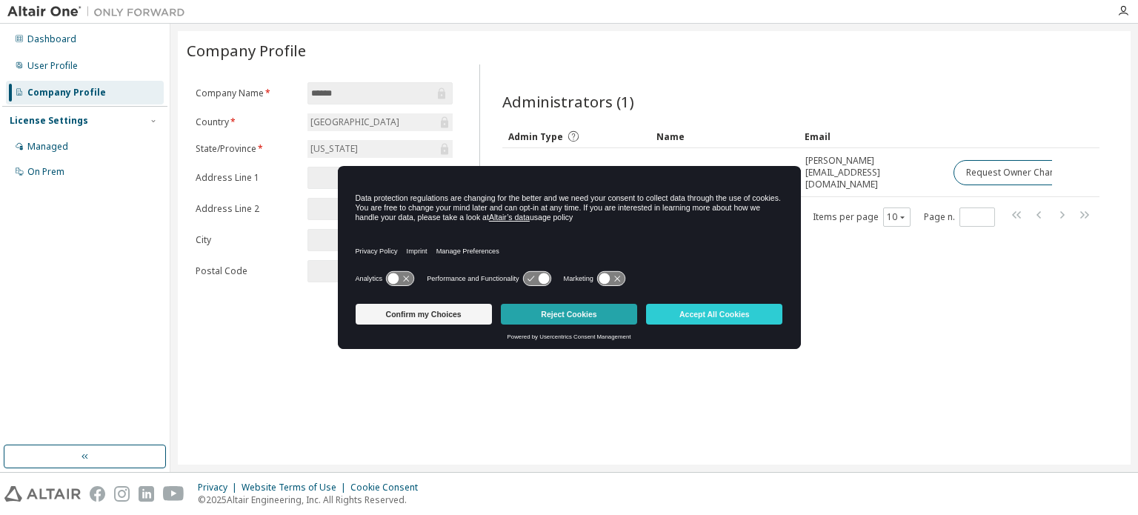 The height and width of the screenshot is (515, 1138). Describe the element at coordinates (52, 39) in the screenshot. I see `div: Dashboard` at that location.